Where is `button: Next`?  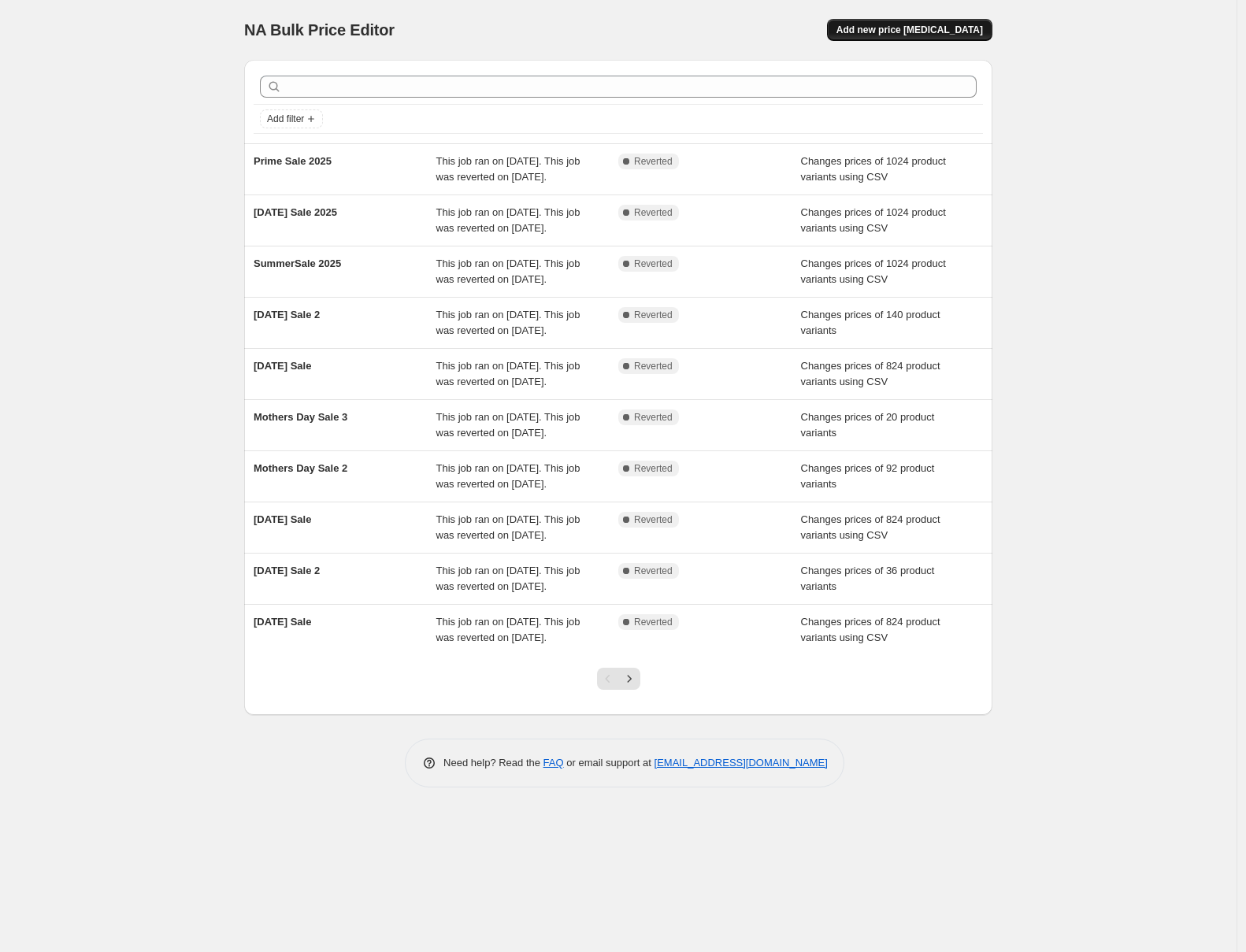 button: Next is located at coordinates (629, 679).